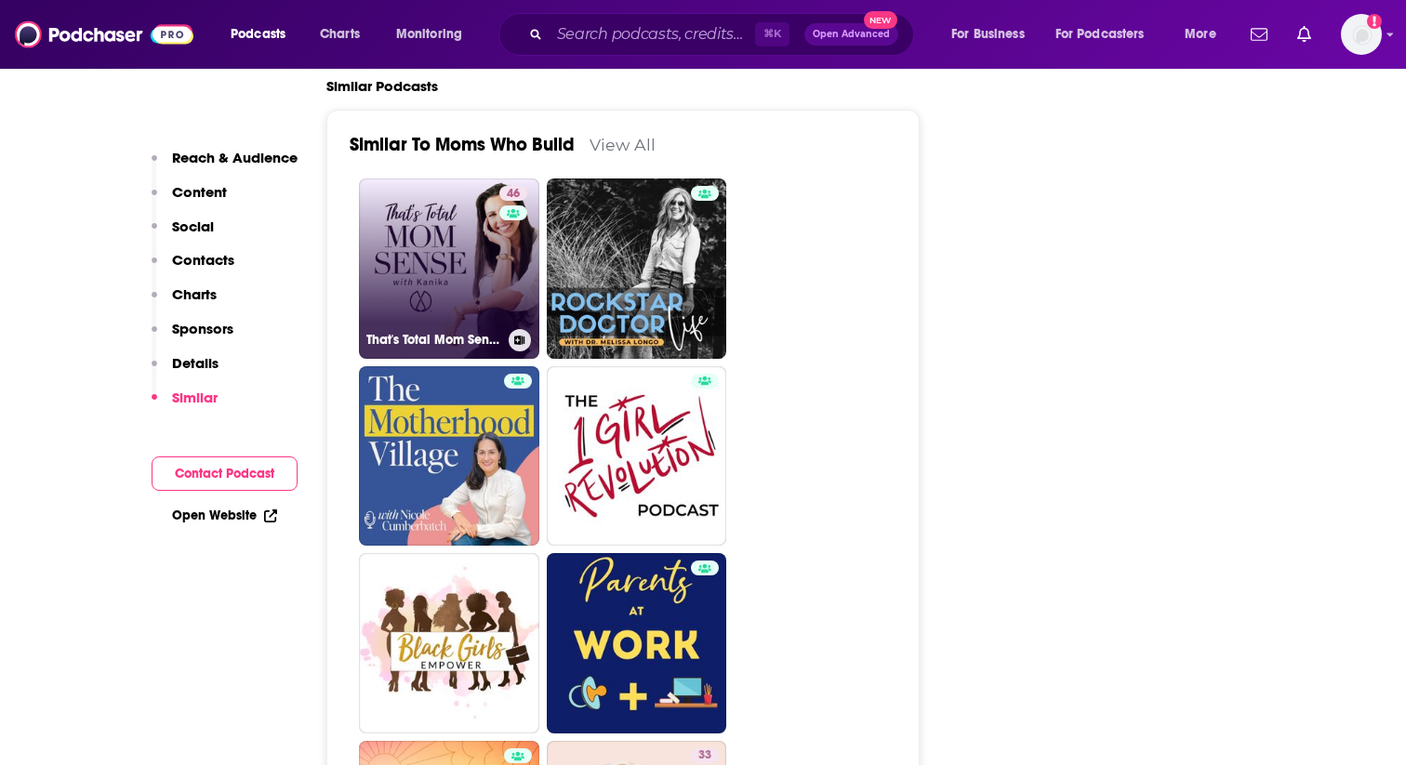 The height and width of the screenshot is (765, 1406). I want to click on p: Similar, so click(194, 397).